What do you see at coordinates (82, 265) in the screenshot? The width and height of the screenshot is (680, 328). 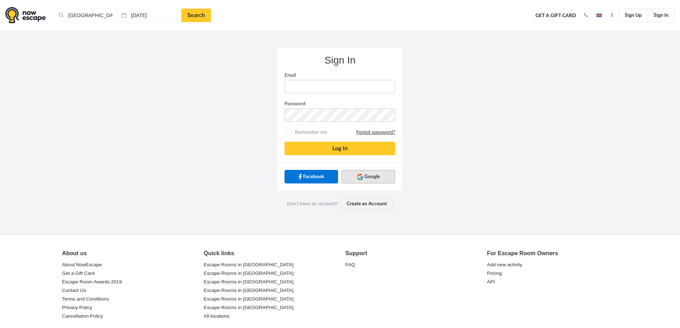 I see `a: About NowEscape` at bounding box center [82, 265].